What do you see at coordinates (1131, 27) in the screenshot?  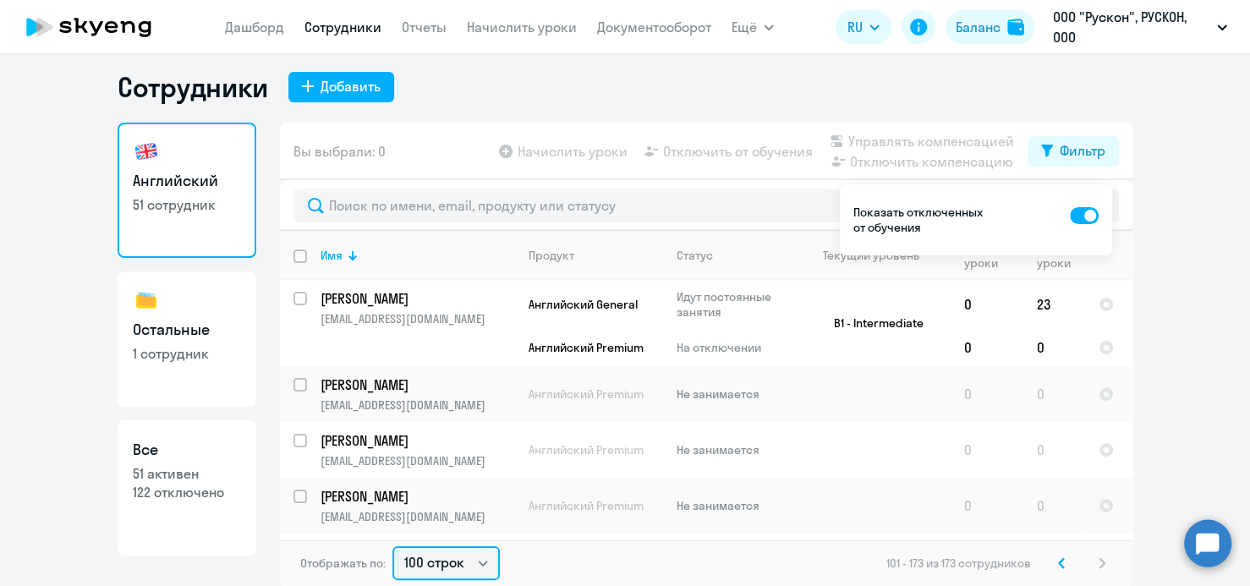 I see `p: ООО "Рускон", РУСКОН, ООО` at bounding box center [1131, 27].